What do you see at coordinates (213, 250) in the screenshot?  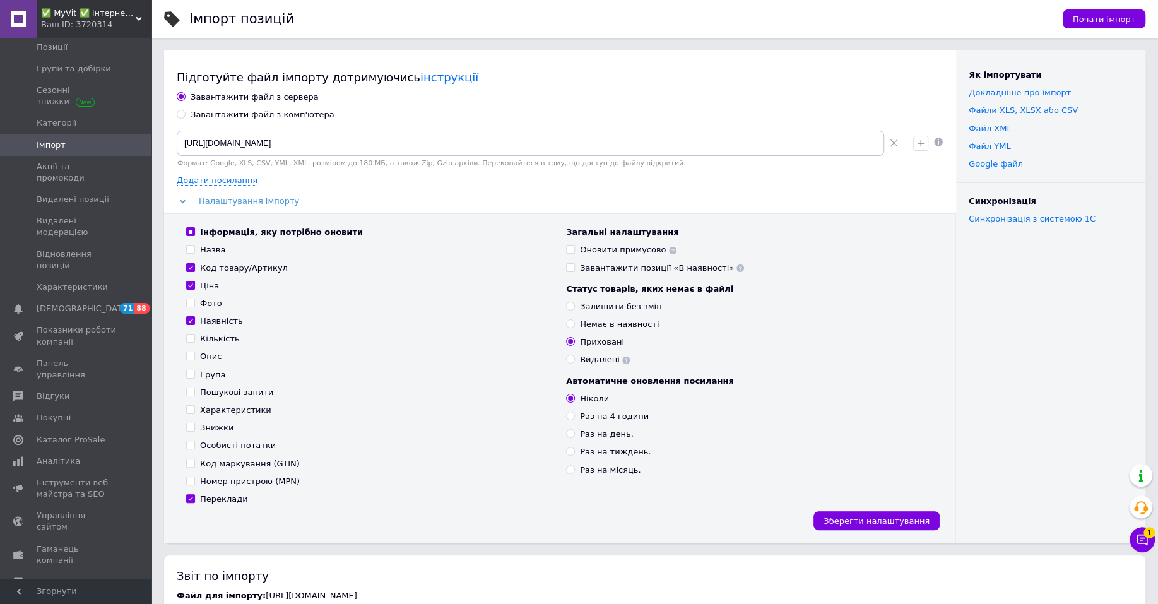 I see `div: Назва` at bounding box center [213, 250].